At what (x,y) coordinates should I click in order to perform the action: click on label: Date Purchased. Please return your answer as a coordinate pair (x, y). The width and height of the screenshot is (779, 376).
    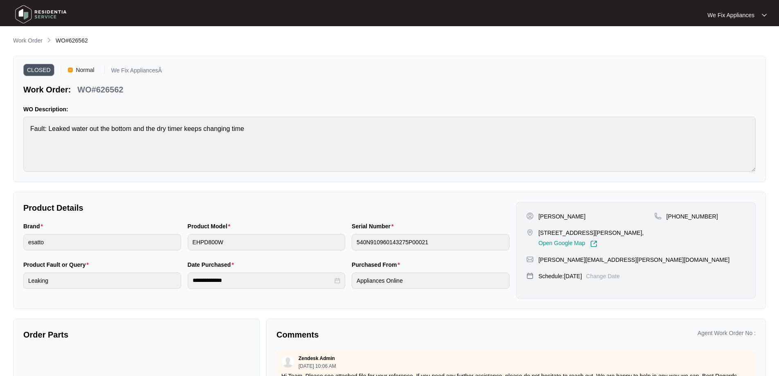
    Looking at the image, I should click on (212, 265).